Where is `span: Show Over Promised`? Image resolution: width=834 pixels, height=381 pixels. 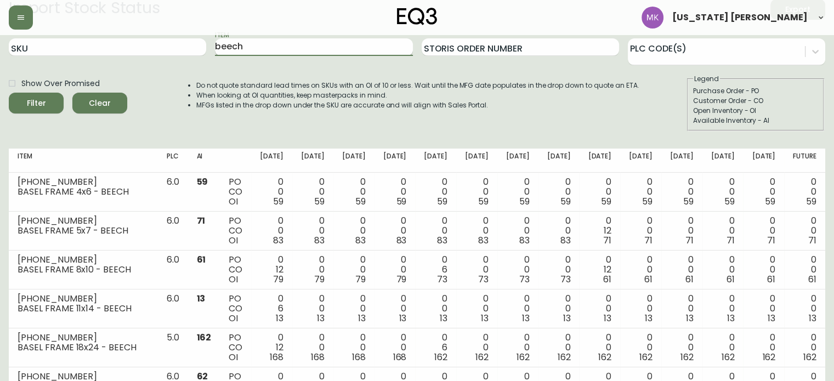
span: Show Over Promised is located at coordinates (60, 83).